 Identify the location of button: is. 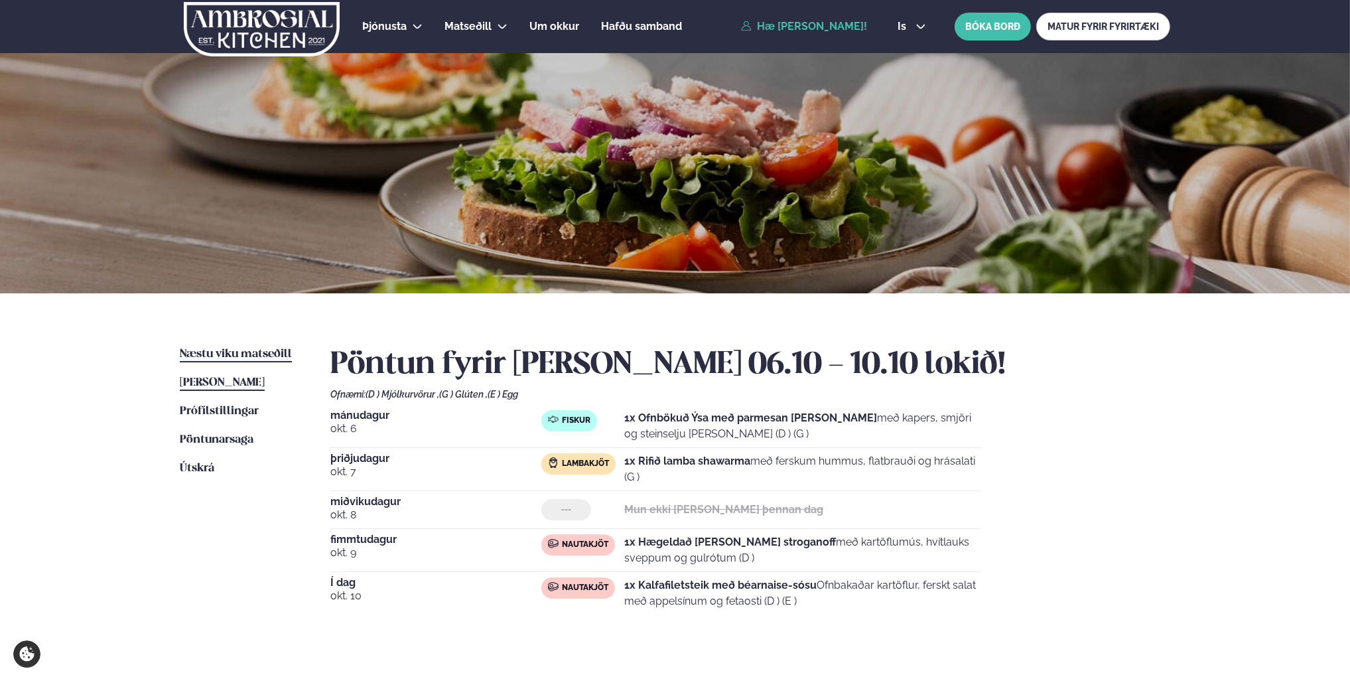
(912, 27).